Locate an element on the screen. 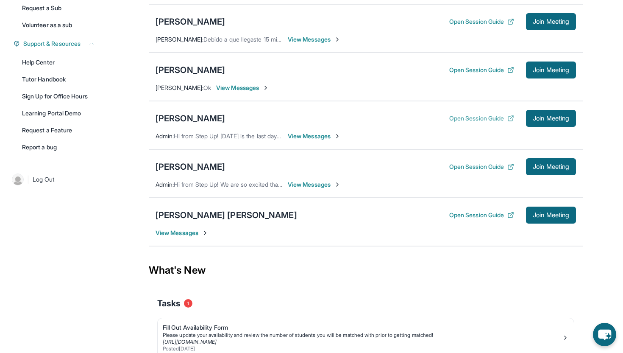 This screenshot has height=353, width=623. div: Please update your availability and review the number of students you will be matched with prior ... is located at coordinates (362, 335).